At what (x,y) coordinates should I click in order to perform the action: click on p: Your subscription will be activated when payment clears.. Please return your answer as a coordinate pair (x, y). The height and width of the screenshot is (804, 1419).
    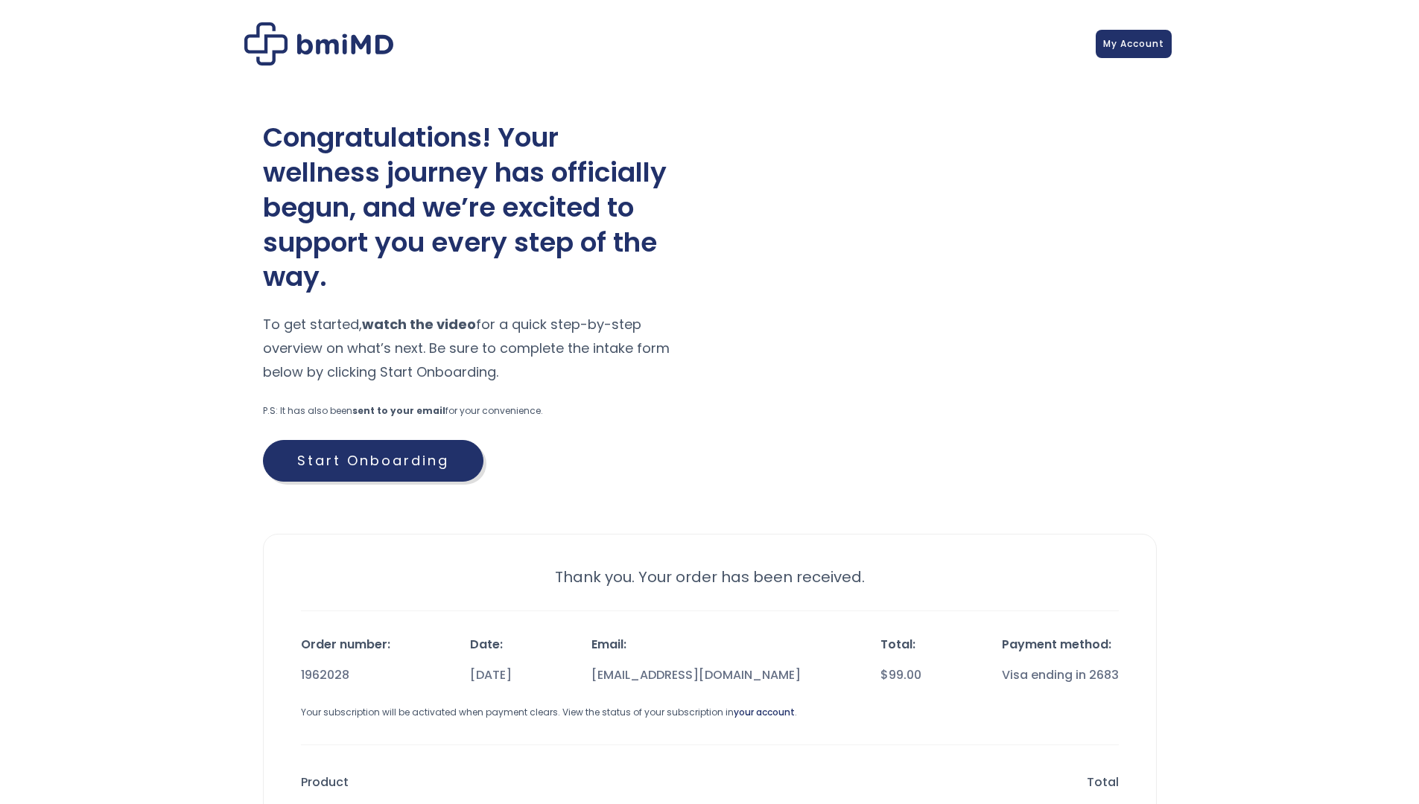
    Looking at the image, I should click on (430, 713).